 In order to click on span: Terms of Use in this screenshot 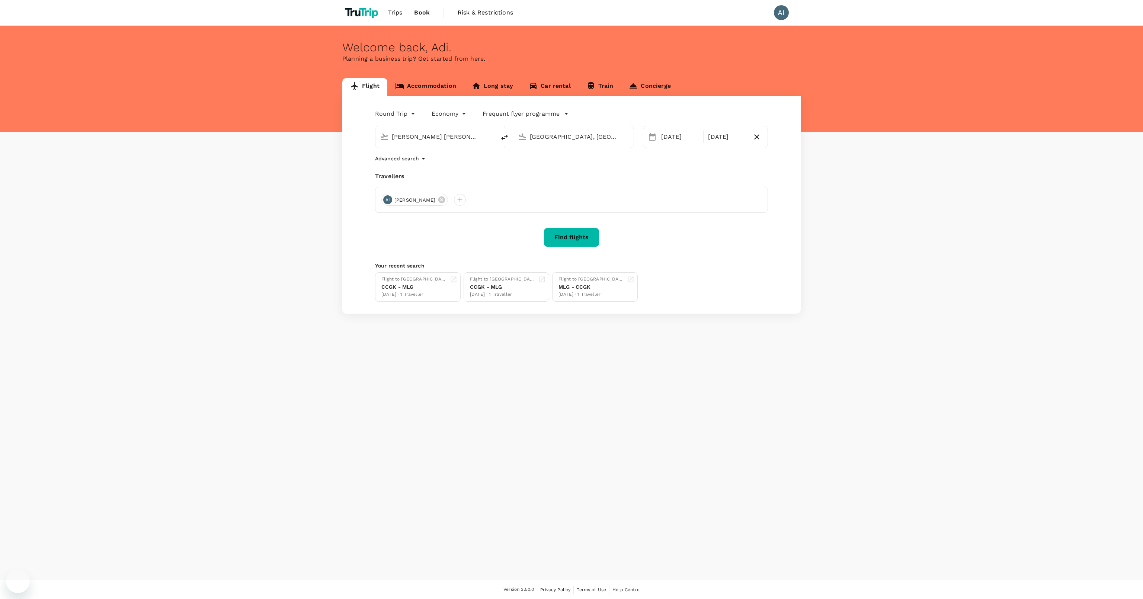, I will do `click(591, 590)`.